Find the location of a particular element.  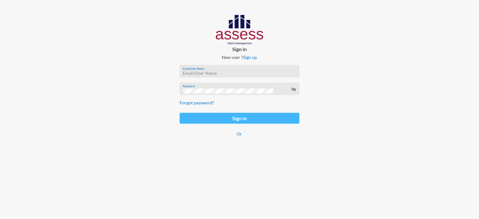

button: Sign in is located at coordinates (239, 118).